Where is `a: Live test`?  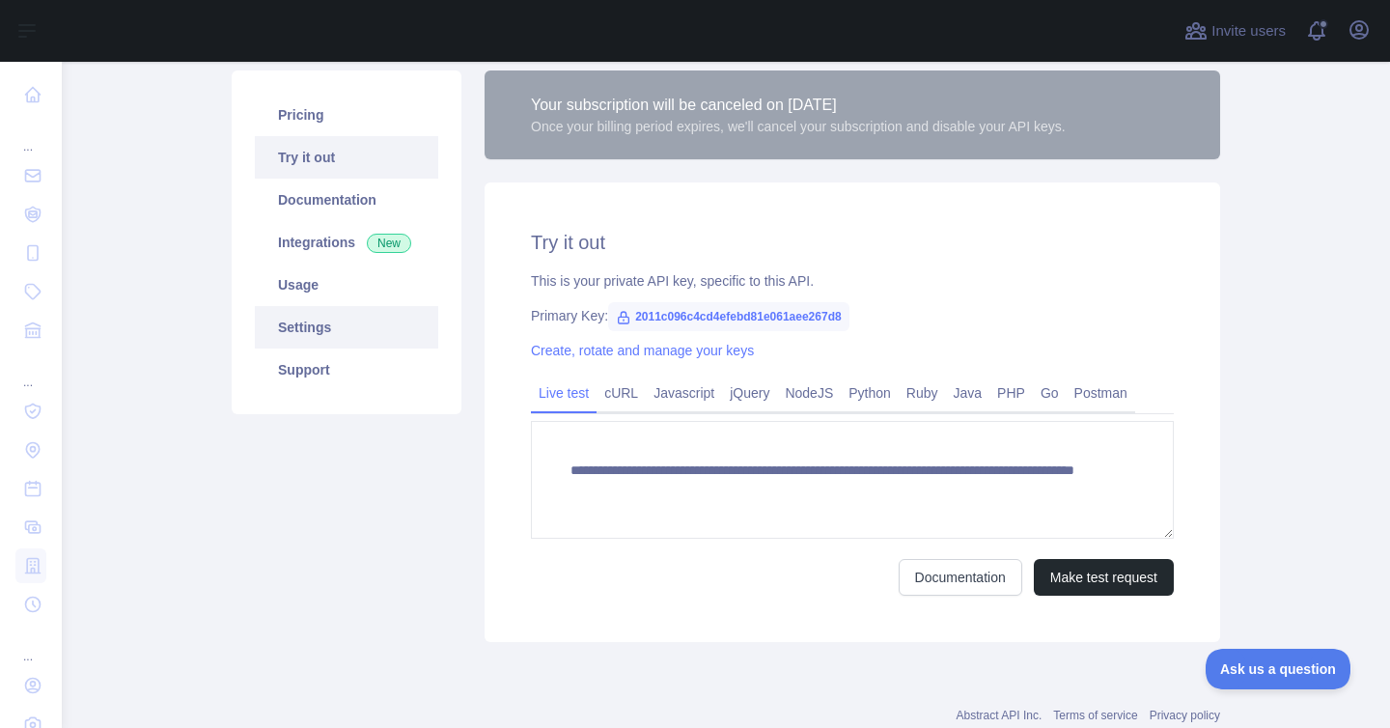
a: Live test is located at coordinates (564, 393).